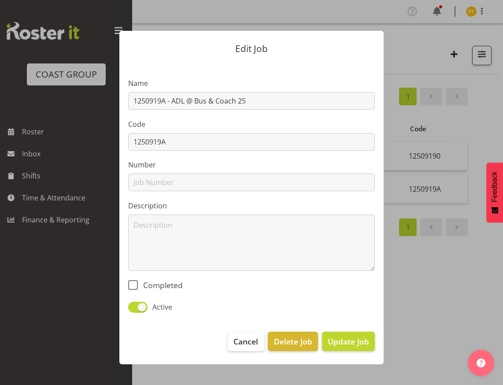 This screenshot has height=385, width=503. Describe the element at coordinates (481, 363) in the screenshot. I see `img: help-xxl-2.png` at that location.